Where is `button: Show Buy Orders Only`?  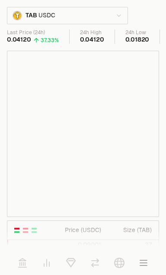
button: Show Buy Orders Only is located at coordinates (34, 230).